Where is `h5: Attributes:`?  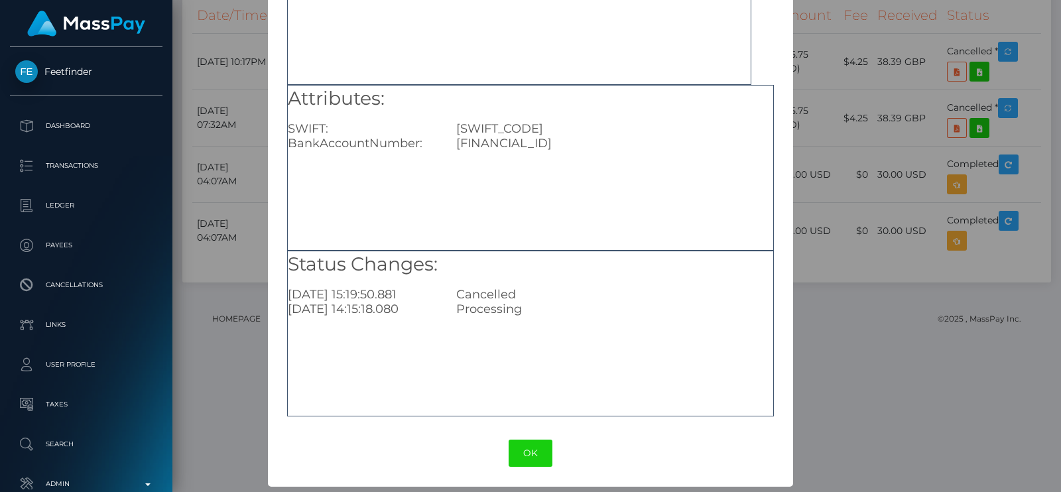 h5: Attributes: is located at coordinates (531, 99).